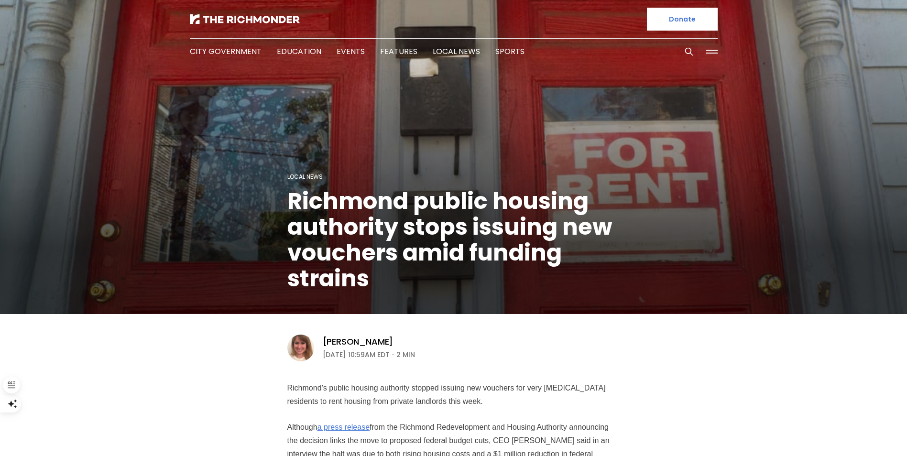  Describe the element at coordinates (299, 51) in the screenshot. I see `a: Education` at that location.